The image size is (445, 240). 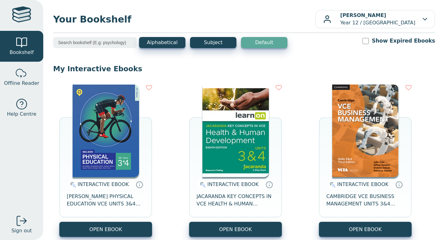 What do you see at coordinates (236, 201) in the screenshot?
I see `span: JACARANDA KEY CONCEPTS IN VCE HEALTH & HUMAN DEVELOPMENT UNITS 3&4 LEARNON EBOOK 8E` at bounding box center [236, 201].